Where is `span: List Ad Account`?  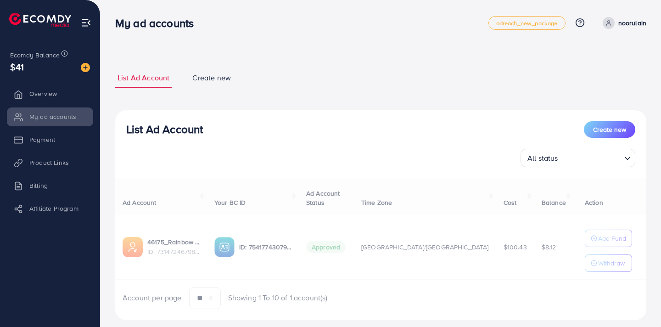
span: List Ad Account is located at coordinates (143, 78).